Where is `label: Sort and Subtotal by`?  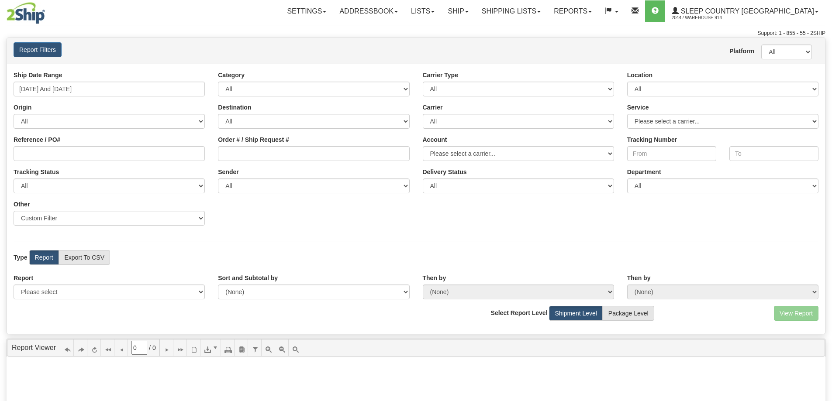 label: Sort and Subtotal by is located at coordinates (248, 278).